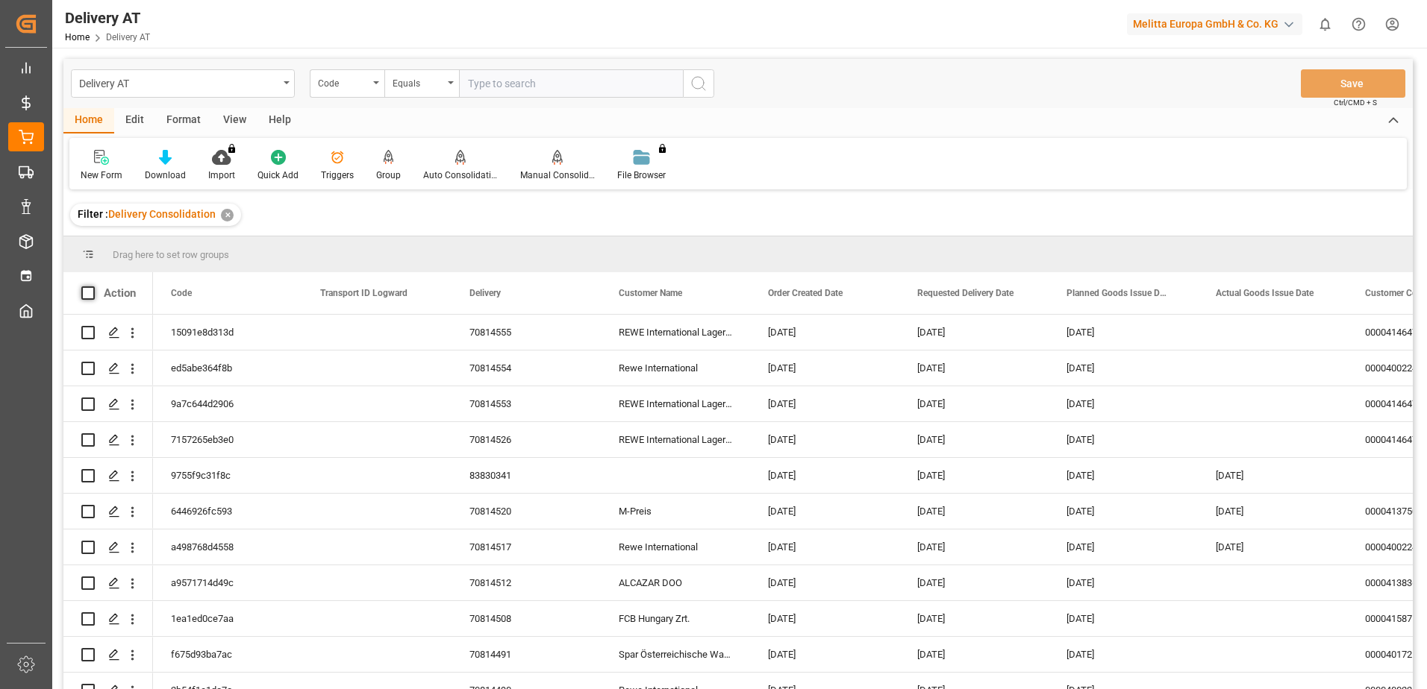  What do you see at coordinates (93, 214) in the screenshot?
I see `span: Filter :` at bounding box center [93, 214].